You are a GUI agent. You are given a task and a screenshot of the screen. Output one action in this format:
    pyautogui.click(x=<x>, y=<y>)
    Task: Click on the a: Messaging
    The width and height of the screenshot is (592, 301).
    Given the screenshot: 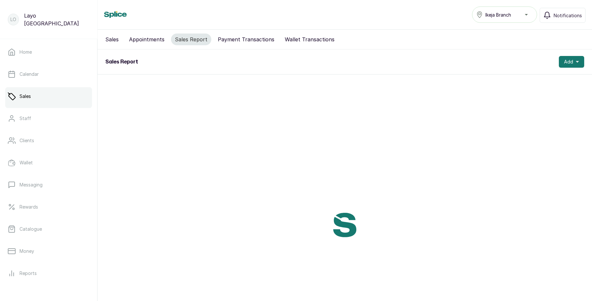 What is the action you would take?
    pyautogui.click(x=48, y=185)
    